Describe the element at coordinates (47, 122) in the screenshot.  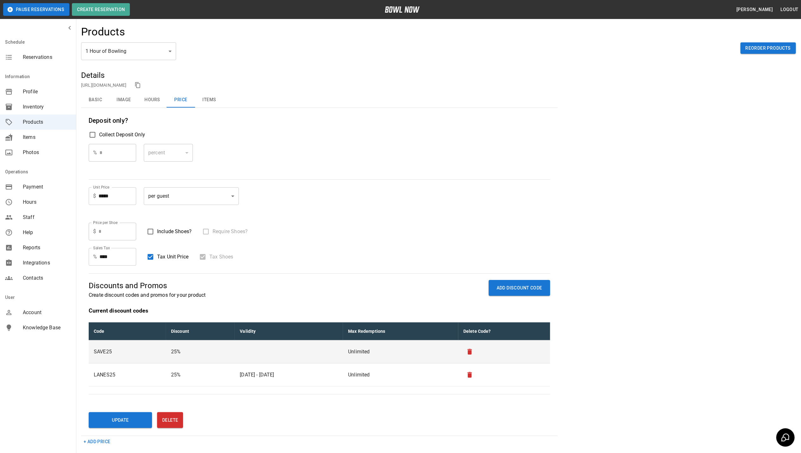
I see `span: Products` at that location.